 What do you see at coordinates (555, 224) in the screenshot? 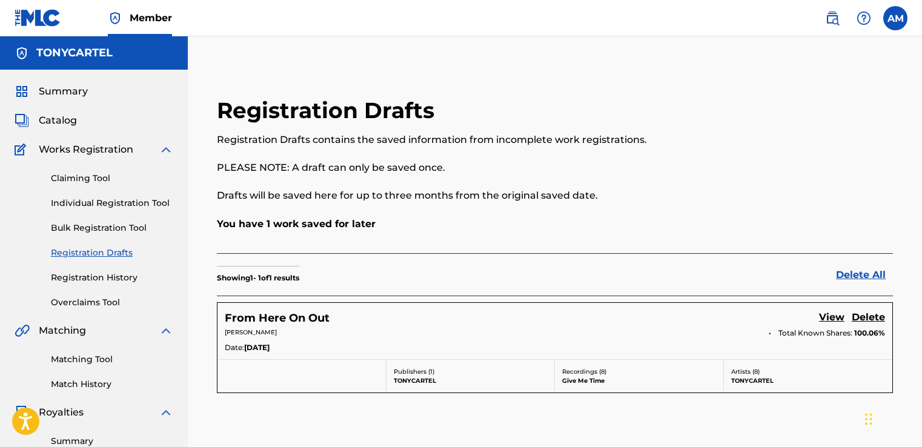
I see `p: You have 1 work saved for later` at bounding box center [555, 224].